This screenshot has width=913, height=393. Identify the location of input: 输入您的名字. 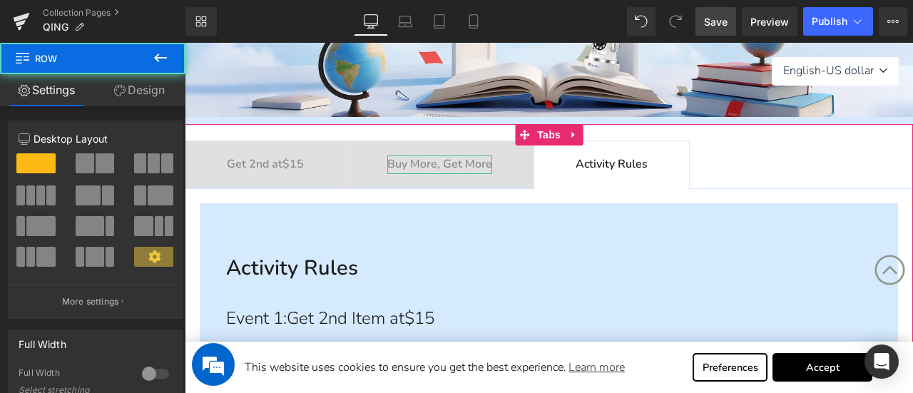
(139, 148).